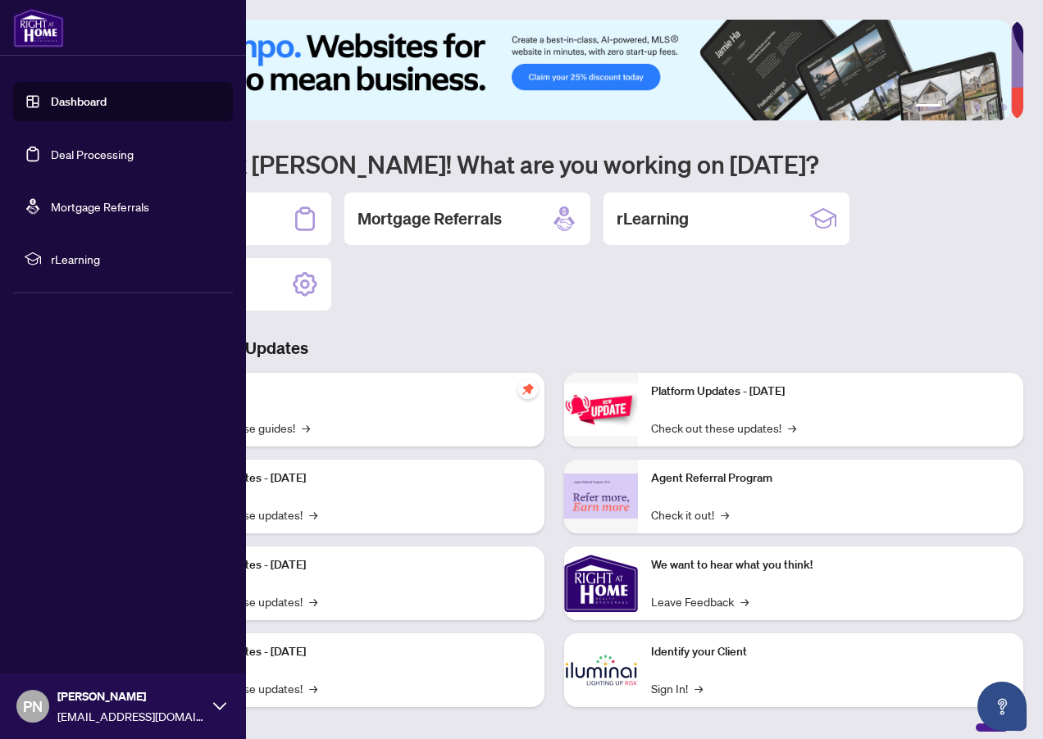  Describe the element at coordinates (652, 219) in the screenshot. I see `h2: rLearning` at that location.